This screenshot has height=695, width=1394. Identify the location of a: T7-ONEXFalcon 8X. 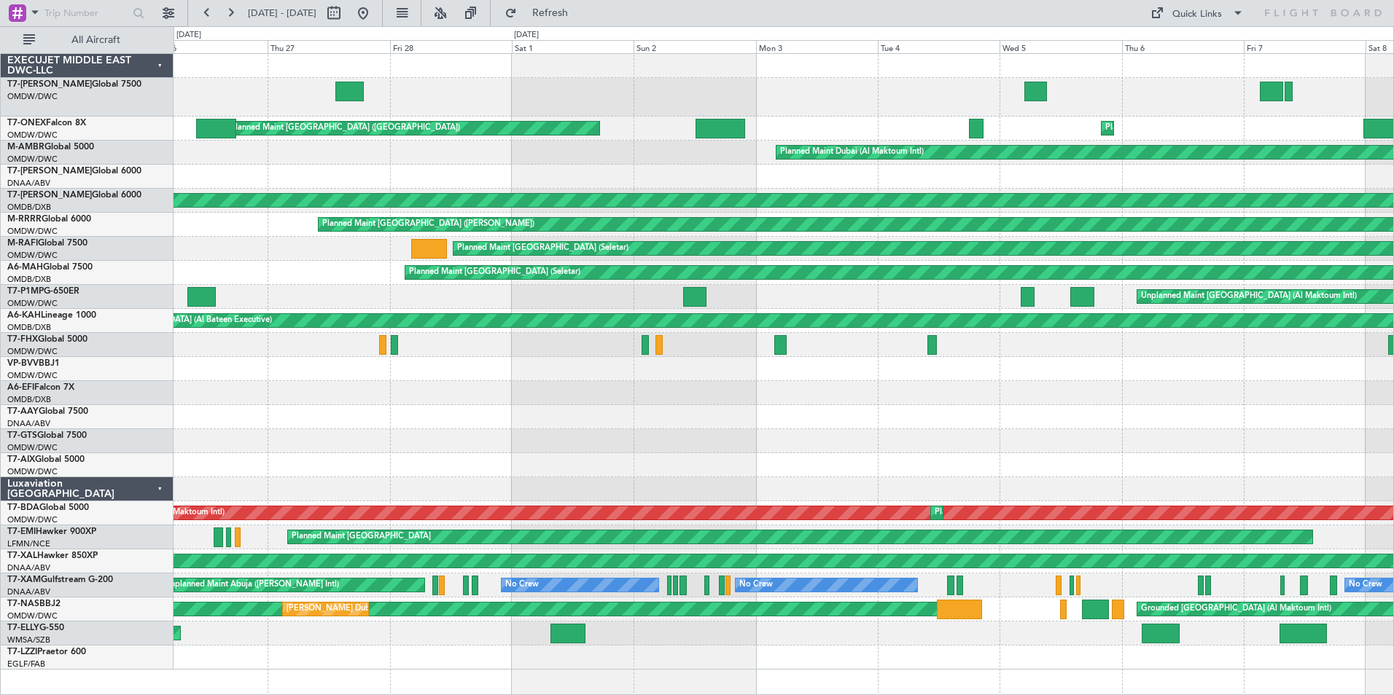
(47, 123).